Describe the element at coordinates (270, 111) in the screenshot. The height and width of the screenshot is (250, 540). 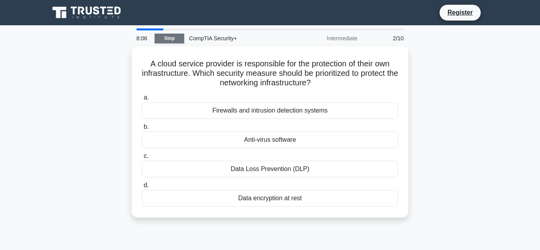
I see `div: Firewalls and intrusion detection systems` at that location.